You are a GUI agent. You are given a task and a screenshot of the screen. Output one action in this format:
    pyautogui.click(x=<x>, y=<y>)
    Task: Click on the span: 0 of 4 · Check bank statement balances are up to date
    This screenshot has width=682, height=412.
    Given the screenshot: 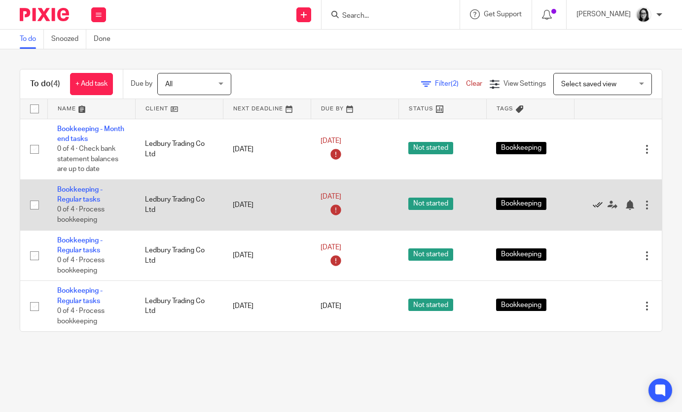 What is the action you would take?
    pyautogui.click(x=88, y=159)
    